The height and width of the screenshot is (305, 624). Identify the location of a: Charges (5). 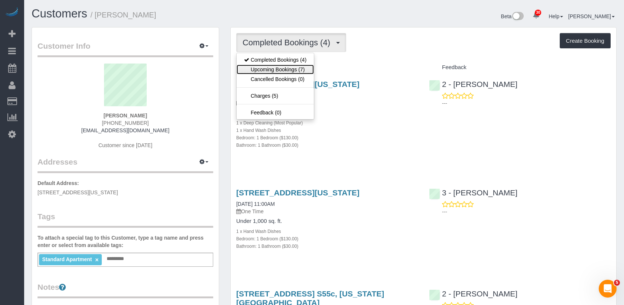
(275, 96).